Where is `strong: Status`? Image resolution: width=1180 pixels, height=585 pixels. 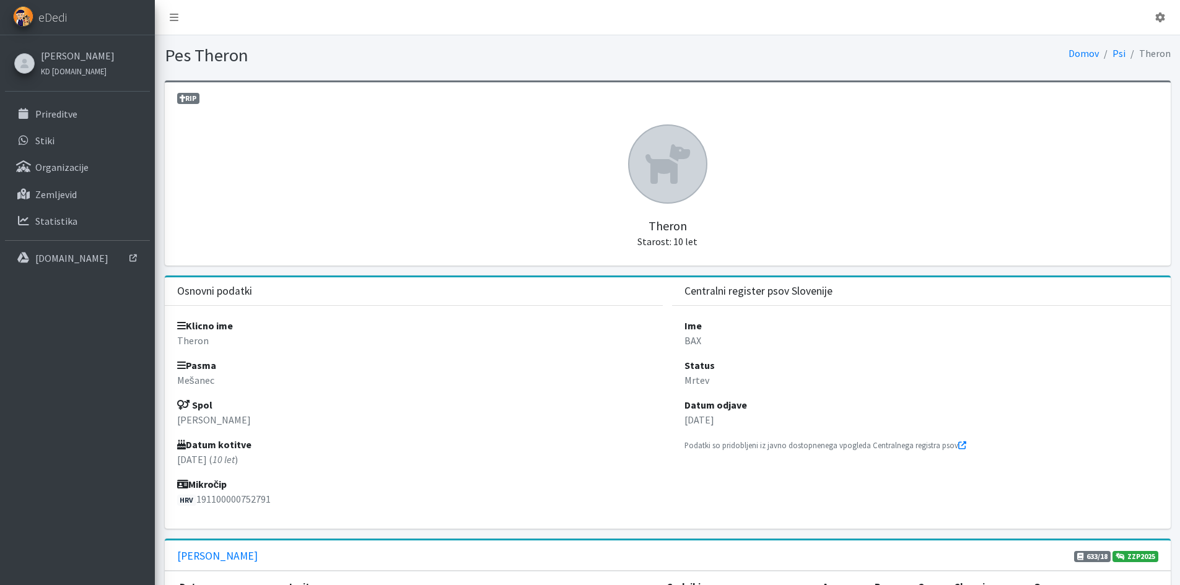 strong: Status is located at coordinates (699, 365).